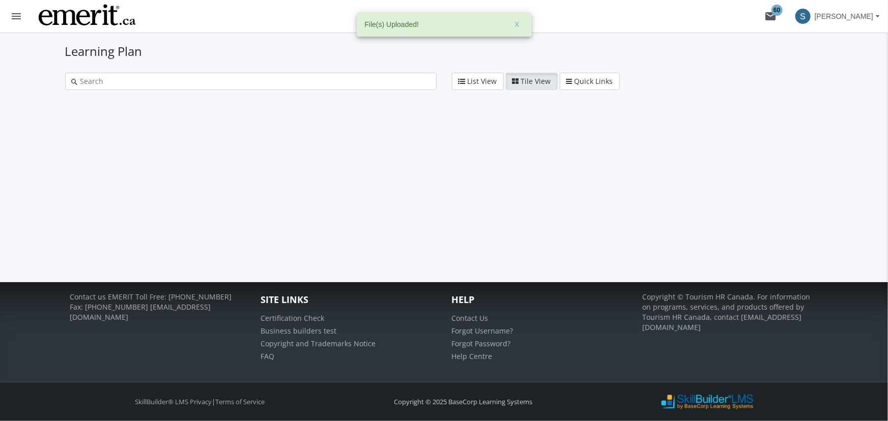 The height and width of the screenshot is (421, 888). I want to click on a: Forgot Password?, so click(481, 343).